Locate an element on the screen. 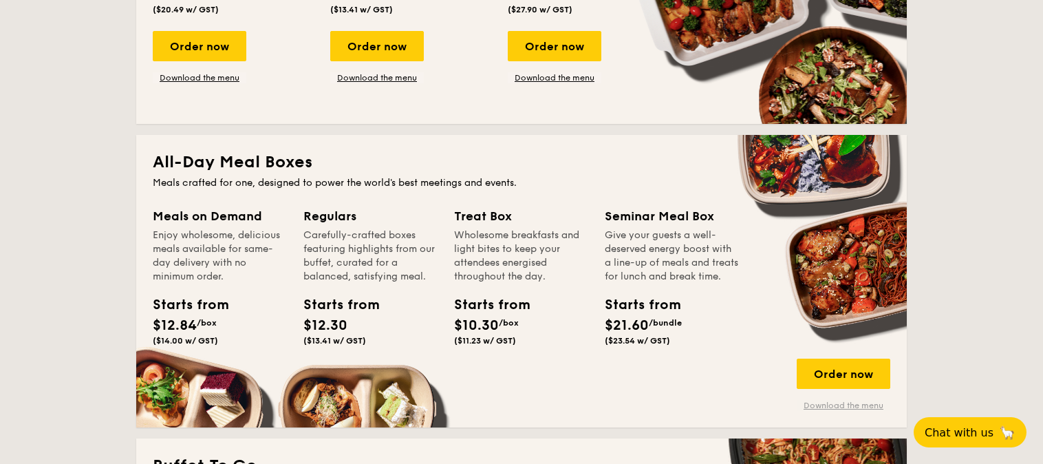  span: /bundle is located at coordinates (665, 323).